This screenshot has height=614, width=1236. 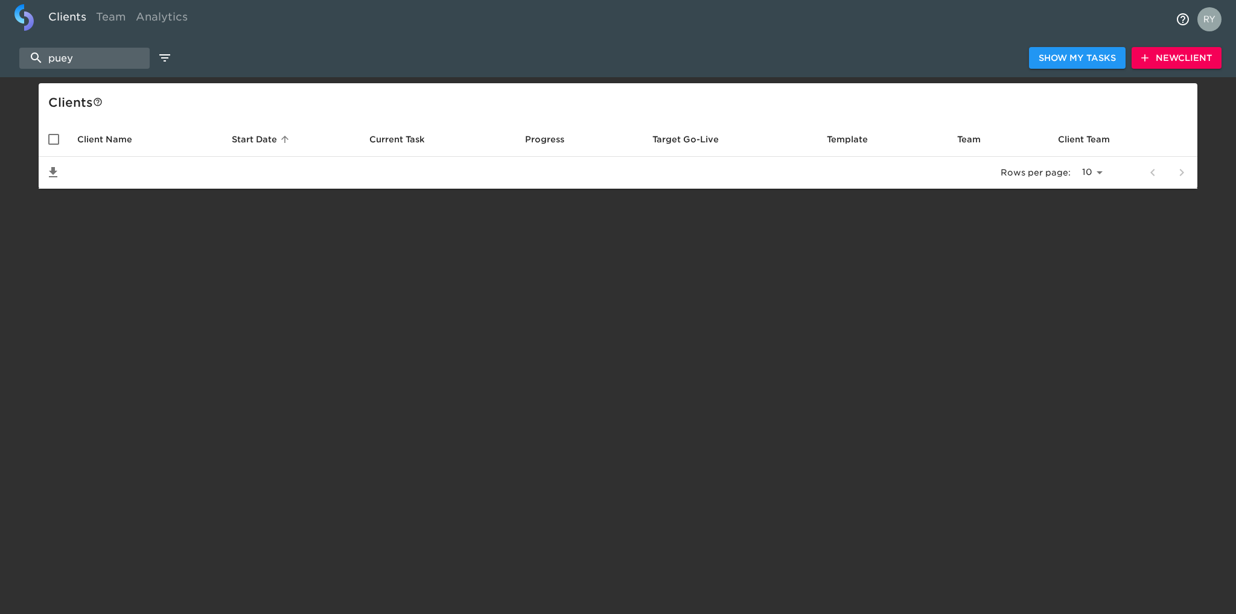 I want to click on svg: This is a list of all of your clients and clients shared with you, so click(x=98, y=102).